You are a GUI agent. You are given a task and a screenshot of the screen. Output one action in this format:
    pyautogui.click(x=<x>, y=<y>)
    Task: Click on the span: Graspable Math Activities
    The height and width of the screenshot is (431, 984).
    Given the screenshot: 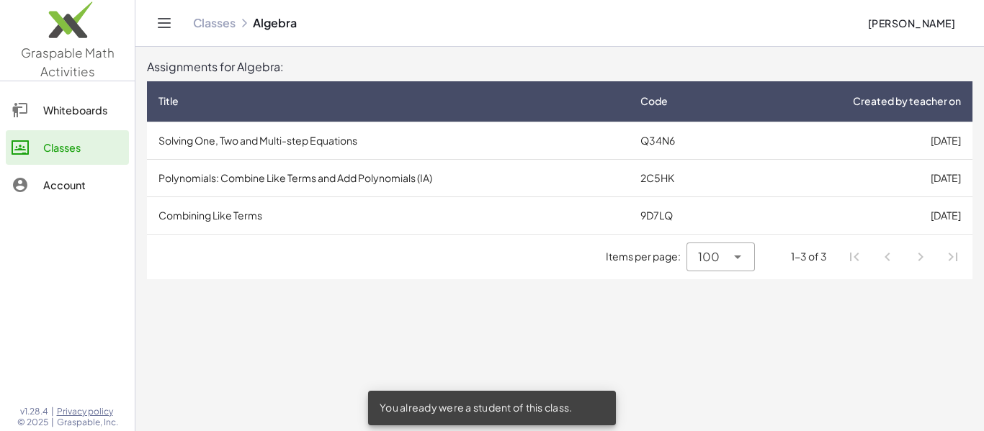 What is the action you would take?
    pyautogui.click(x=68, y=62)
    